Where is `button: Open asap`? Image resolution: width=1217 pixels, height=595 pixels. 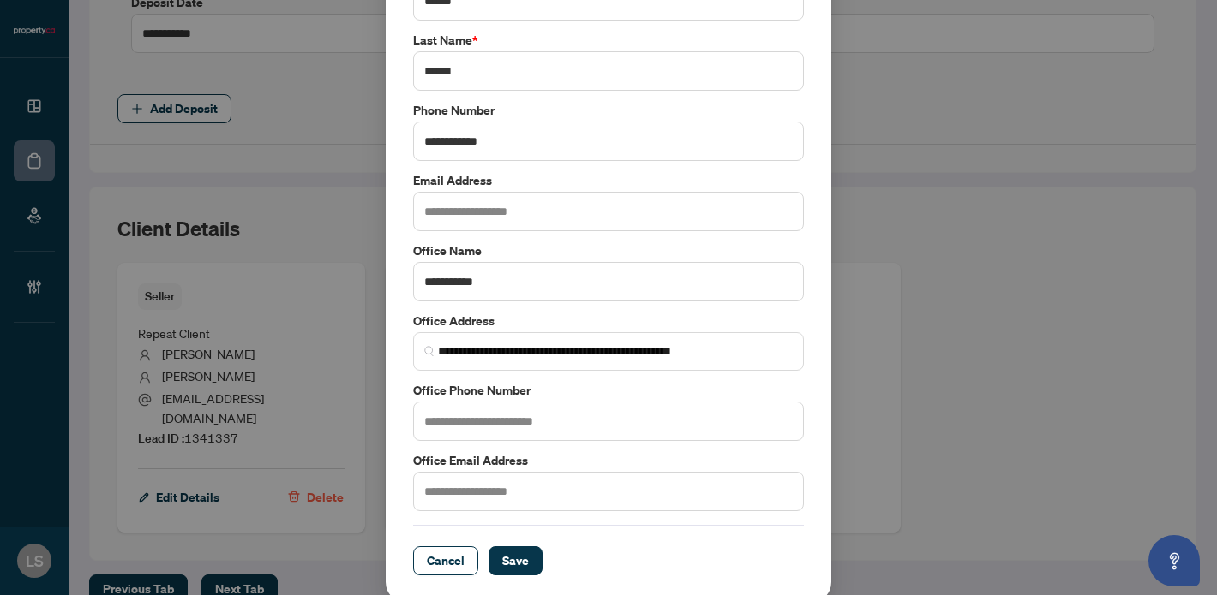
button: Open asap is located at coordinates (1174, 561).